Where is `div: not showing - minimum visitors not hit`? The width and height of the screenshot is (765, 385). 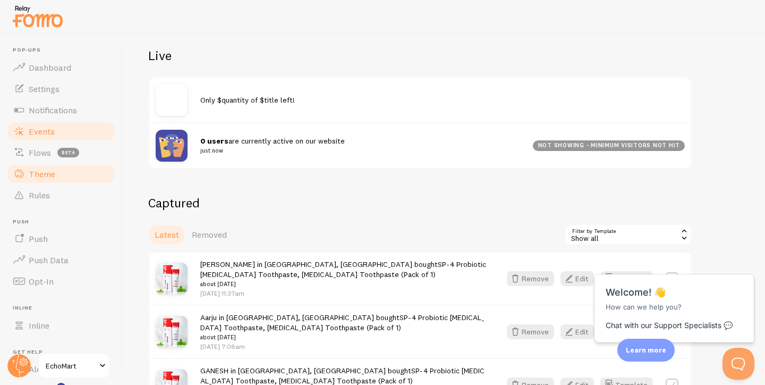
div: not showing - minimum visitors not hit is located at coordinates (609, 146).